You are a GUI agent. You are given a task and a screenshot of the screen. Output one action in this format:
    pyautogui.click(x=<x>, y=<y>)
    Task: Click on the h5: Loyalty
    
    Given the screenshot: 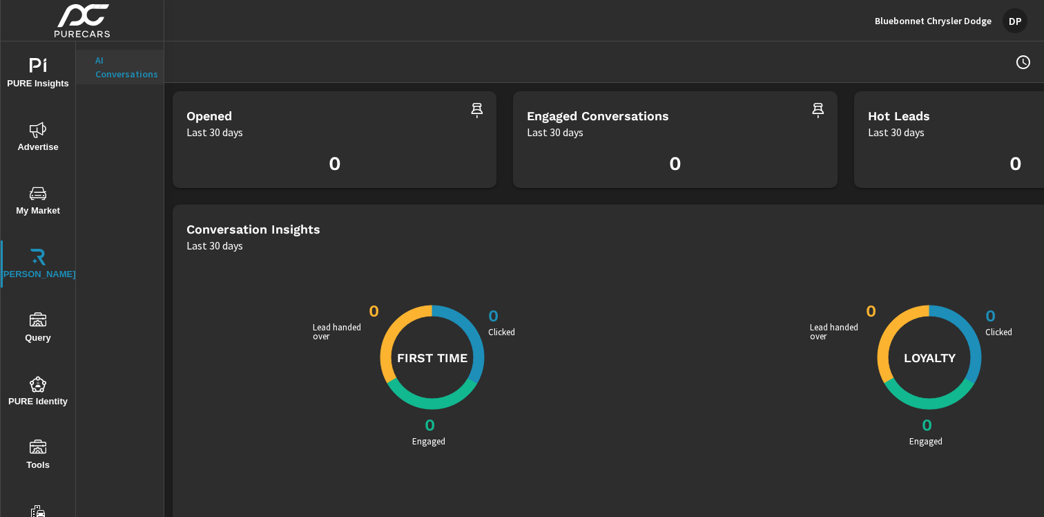 What is the action you would take?
    pyautogui.click(x=930, y=357)
    